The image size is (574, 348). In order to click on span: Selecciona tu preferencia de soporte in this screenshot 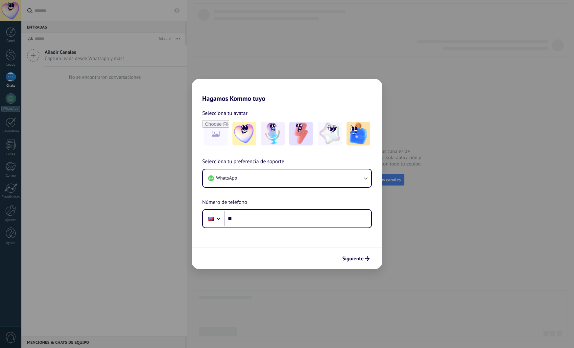, I will do `click(243, 162)`.